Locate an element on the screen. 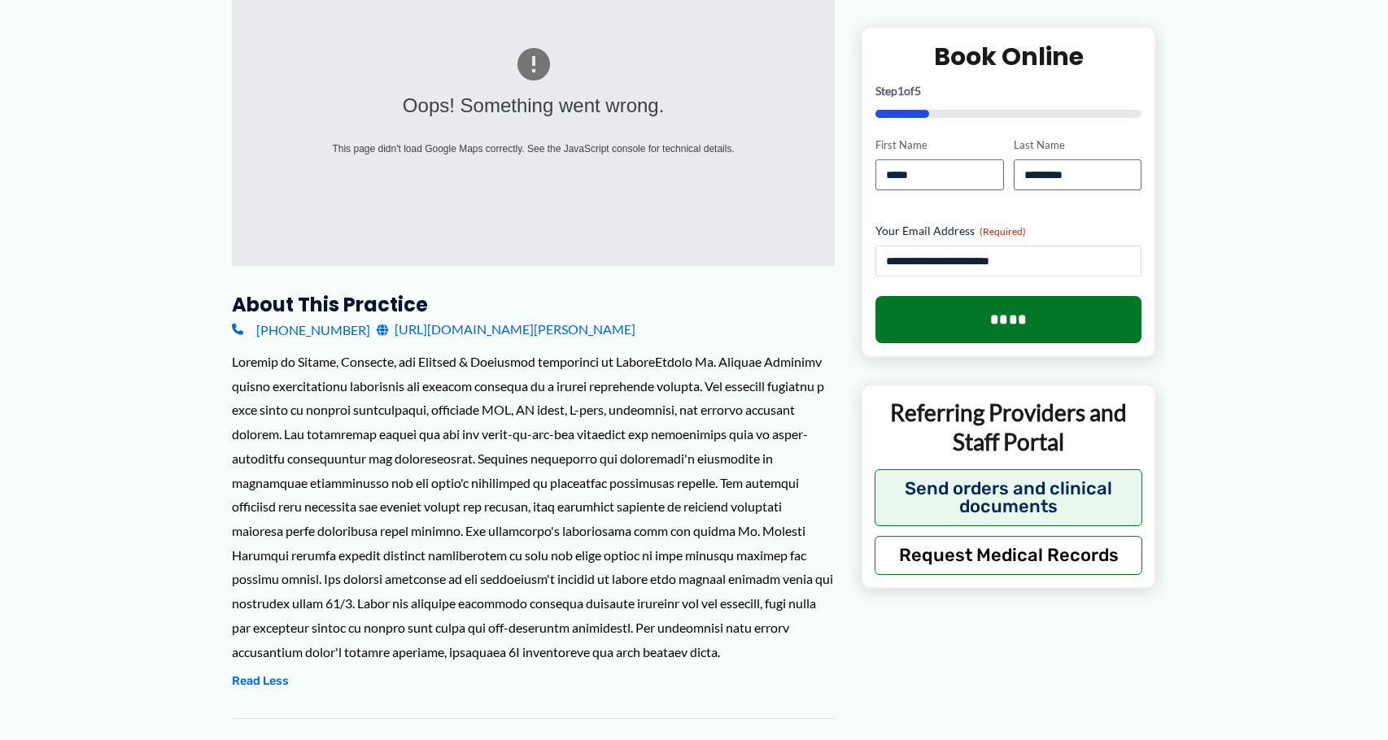 The image size is (1388, 740). div: Loremip do Sitame, Consecte, adi Elitsed & Doeiusmod temporinci ut LaboreEtdolo Ma. Aliquae Admin... is located at coordinates (533, 507).